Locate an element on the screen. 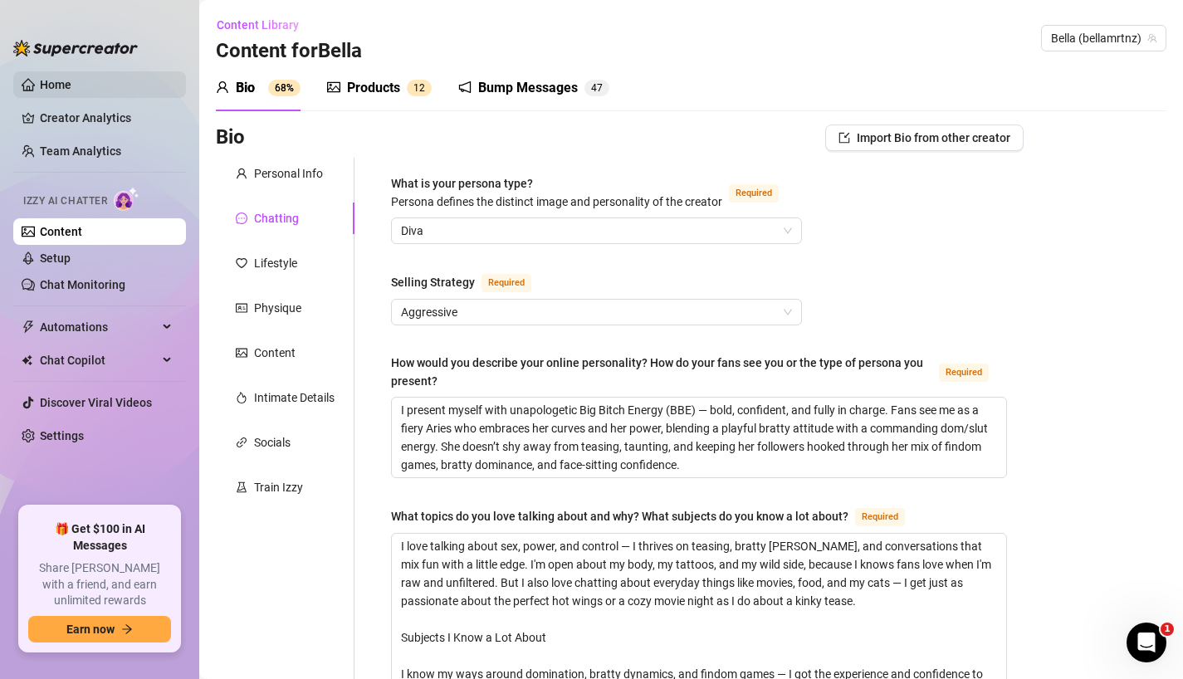 The width and height of the screenshot is (1183, 679). span: Content Library is located at coordinates (257, 25).